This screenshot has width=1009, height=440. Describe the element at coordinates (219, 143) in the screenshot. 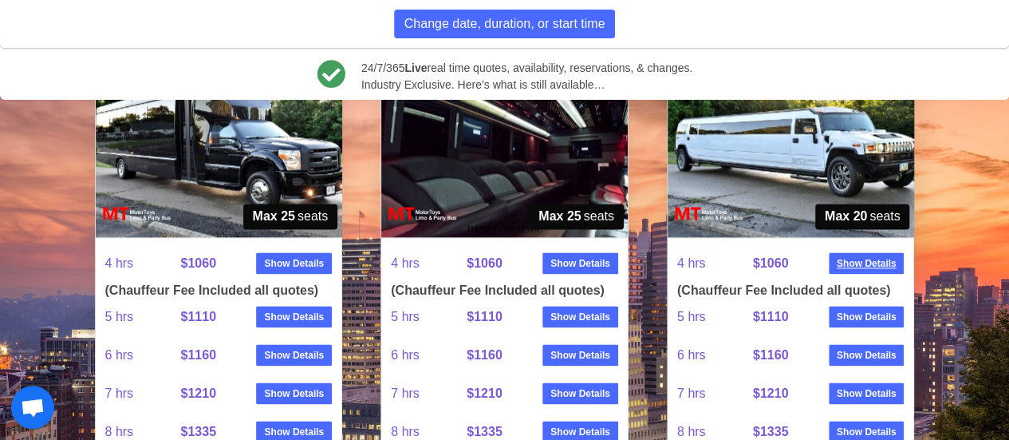

I see `img: 32%2001.jpg` at that location.